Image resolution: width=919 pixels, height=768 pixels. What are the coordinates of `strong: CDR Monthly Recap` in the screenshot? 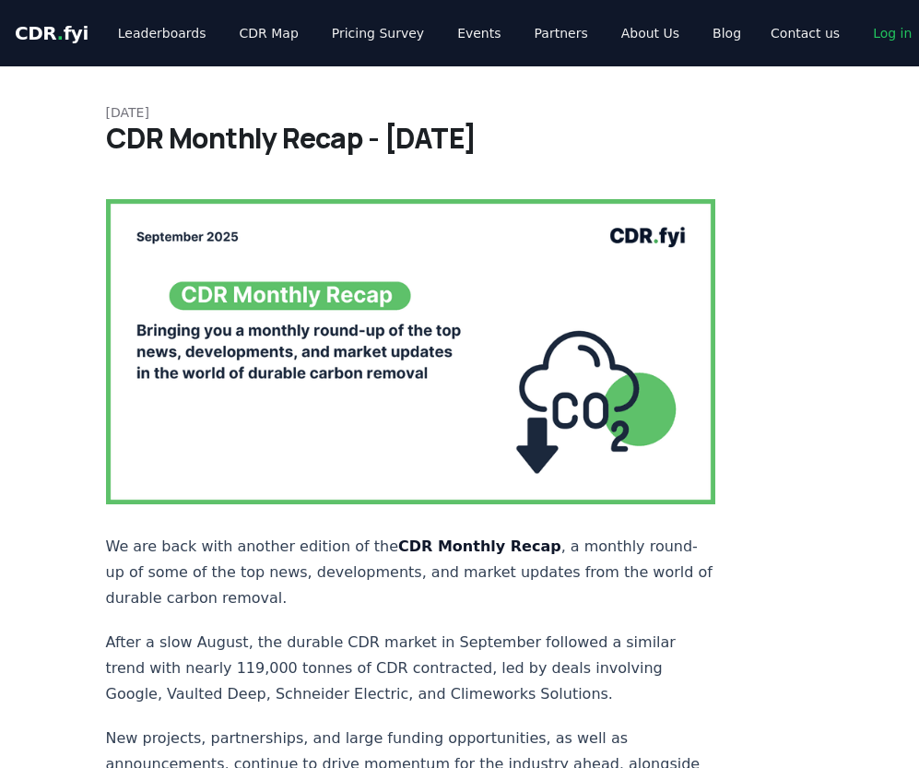 It's located at (479, 545).